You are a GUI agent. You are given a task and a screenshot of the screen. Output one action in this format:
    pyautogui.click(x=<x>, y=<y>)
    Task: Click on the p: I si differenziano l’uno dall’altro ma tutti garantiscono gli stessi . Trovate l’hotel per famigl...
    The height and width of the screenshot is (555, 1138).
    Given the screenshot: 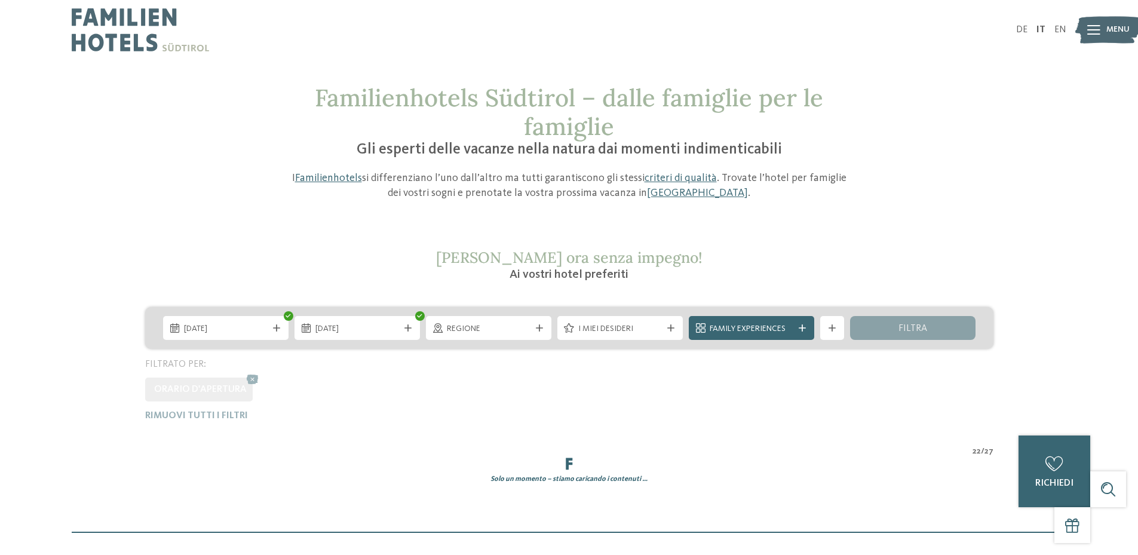 What is the action you would take?
    pyautogui.click(x=569, y=186)
    